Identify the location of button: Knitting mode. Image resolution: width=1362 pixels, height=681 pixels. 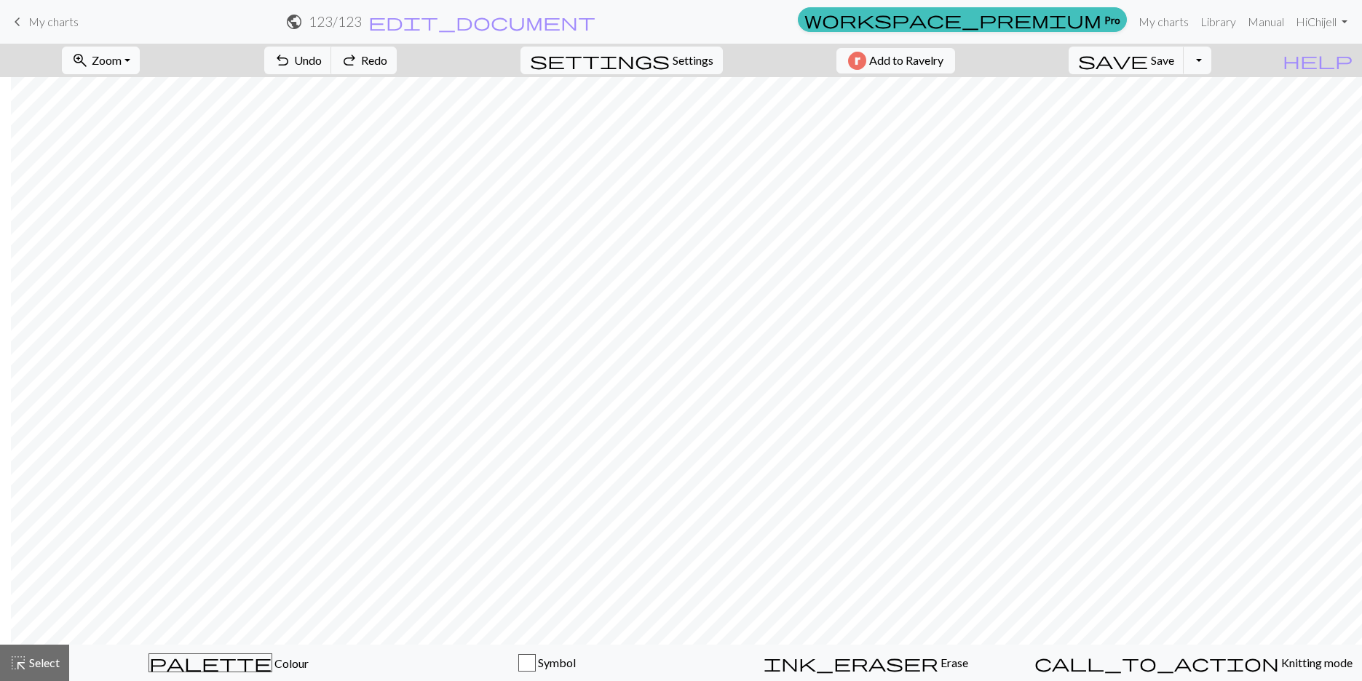
(1193, 663).